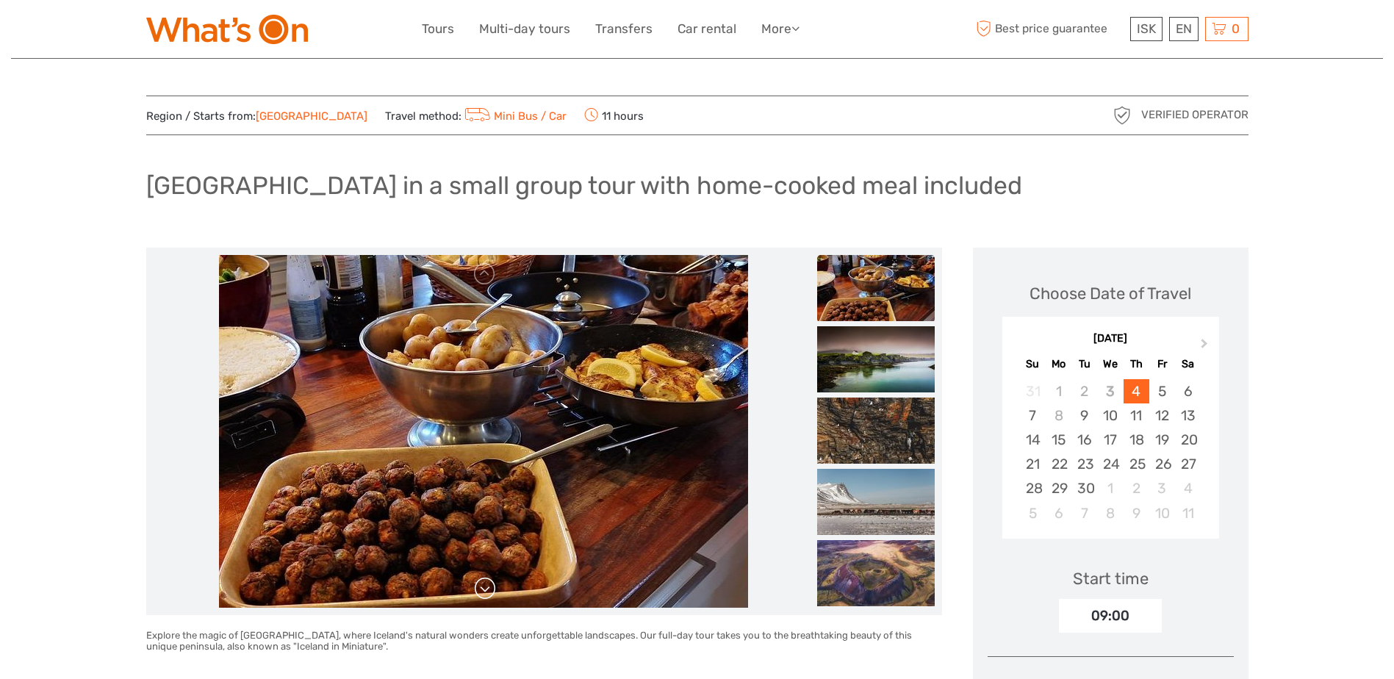 The width and height of the screenshot is (1394, 679). What do you see at coordinates (1110, 513) in the screenshot?
I see `div: Choose Wednesday, October 8th, 2025` at bounding box center [1110, 513].